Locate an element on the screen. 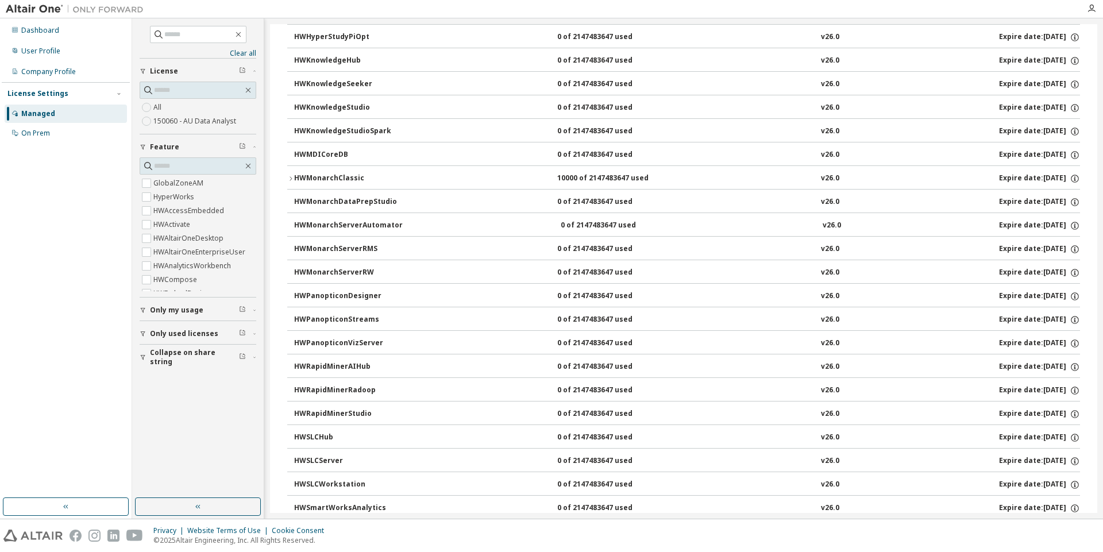 Image resolution: width=1103 pixels, height=552 pixels. label: HWAltairOneDesktop is located at coordinates (190, 238).